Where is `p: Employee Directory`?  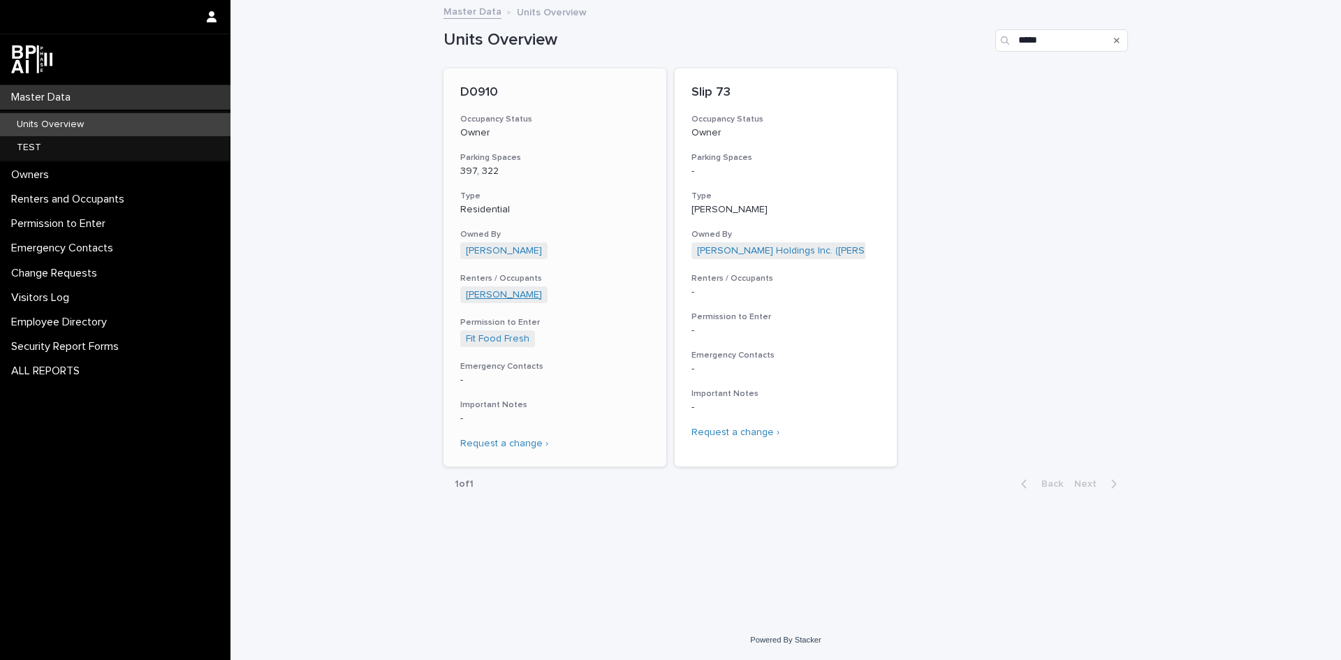 p: Employee Directory is located at coordinates (61, 322).